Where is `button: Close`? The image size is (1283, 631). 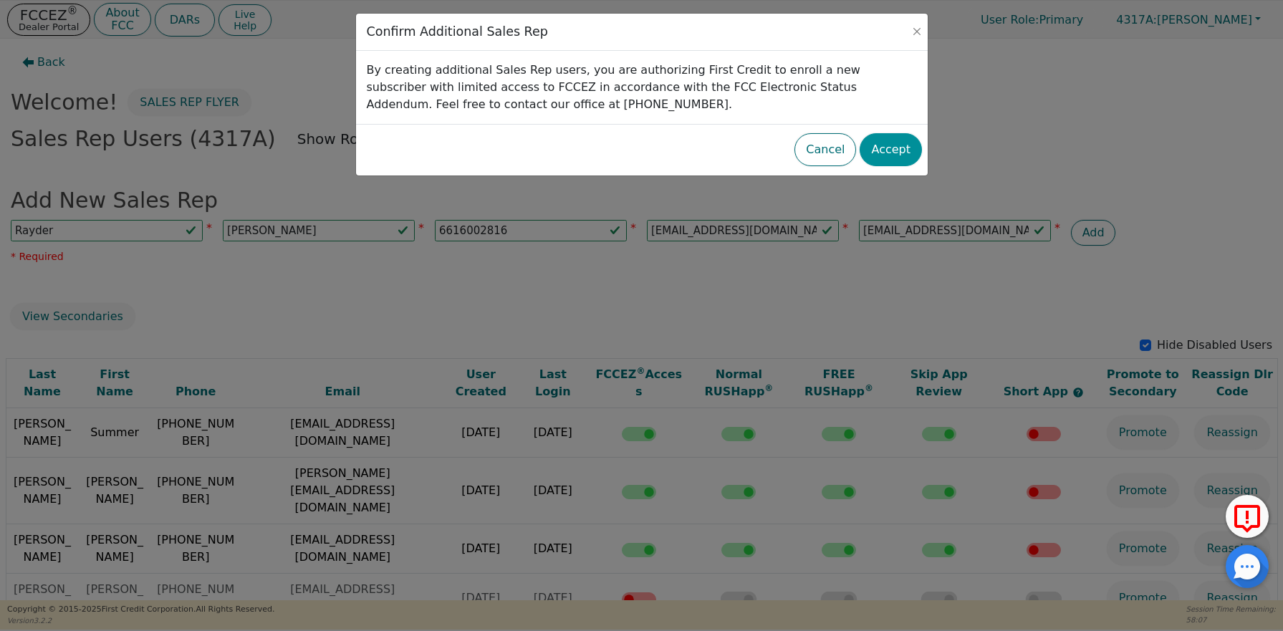
button: Close is located at coordinates (917, 32).